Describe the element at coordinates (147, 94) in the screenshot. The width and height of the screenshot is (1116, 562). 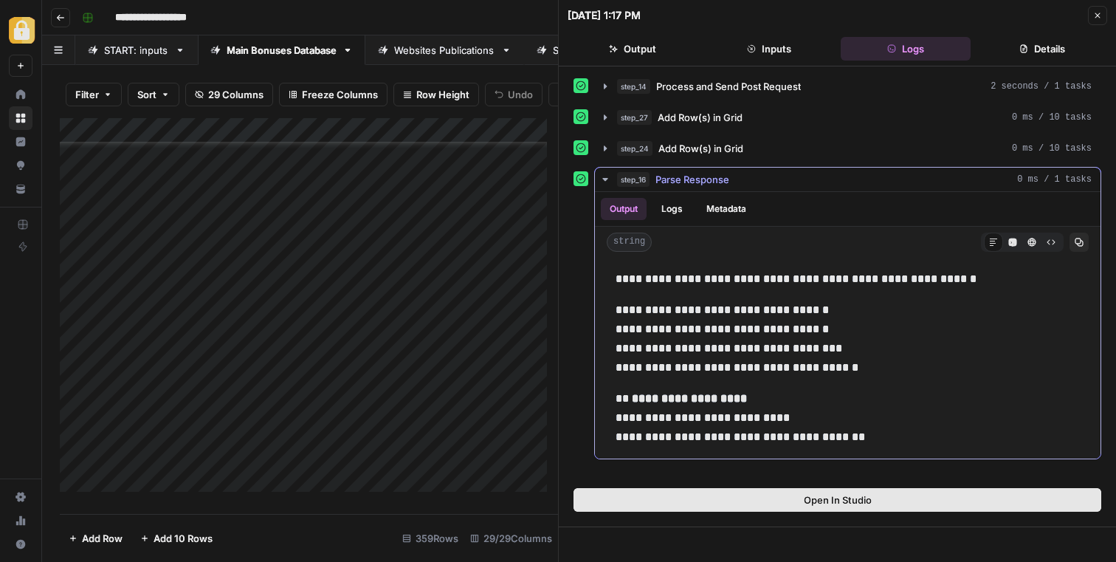
I see `span: Sort` at that location.